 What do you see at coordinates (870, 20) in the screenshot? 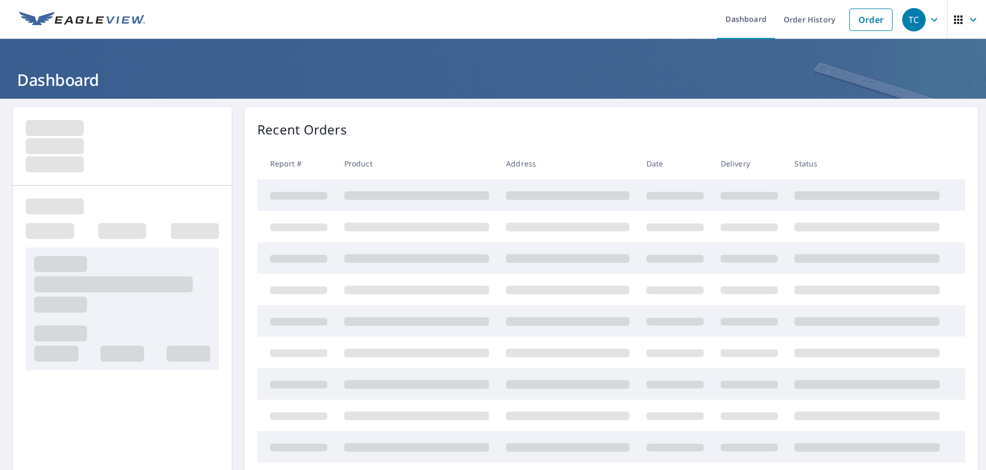
I see `a: Order` at bounding box center [870, 20].